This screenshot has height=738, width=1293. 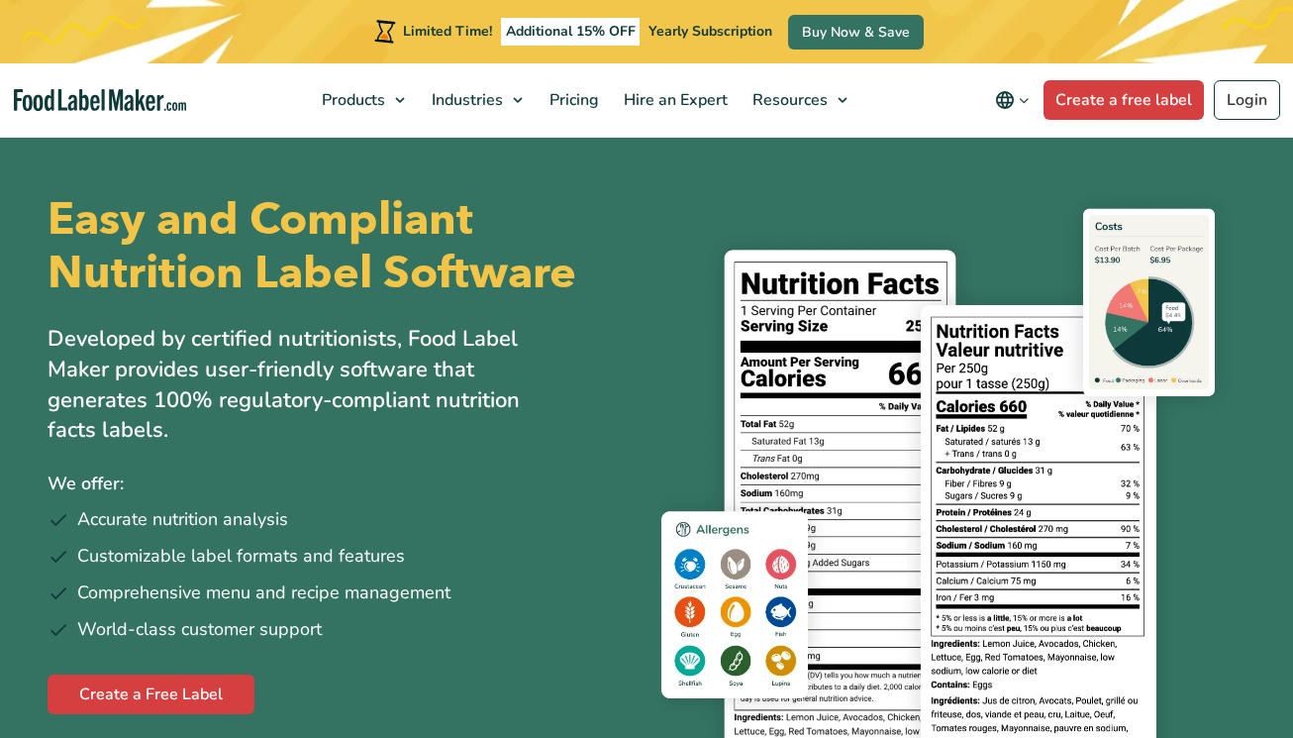 What do you see at coordinates (241, 555) in the screenshot?
I see `span: Customizable label formats and features` at bounding box center [241, 555].